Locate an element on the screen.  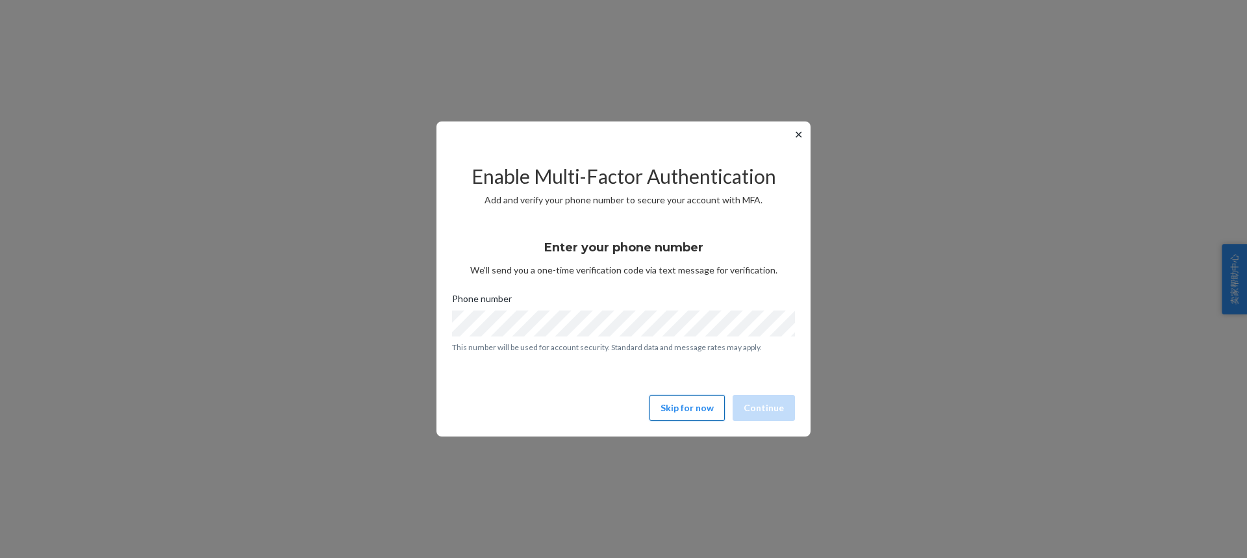
p: Add and verify your phone number to secure your account with MFA. is located at coordinates (624, 200).